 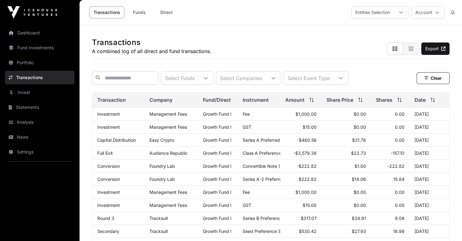 What do you see at coordinates (372, 12) in the screenshot?
I see `div: Entities Selection` at bounding box center [372, 12].